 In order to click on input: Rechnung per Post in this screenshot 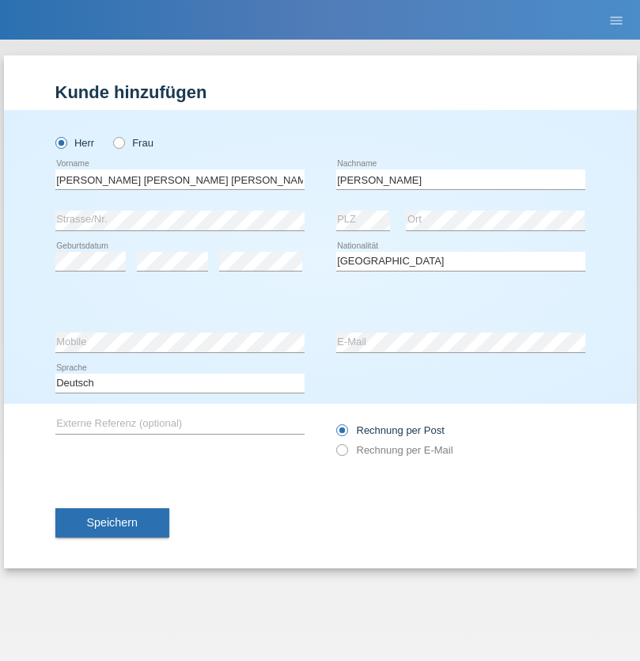, I will do `click(341, 434)`.